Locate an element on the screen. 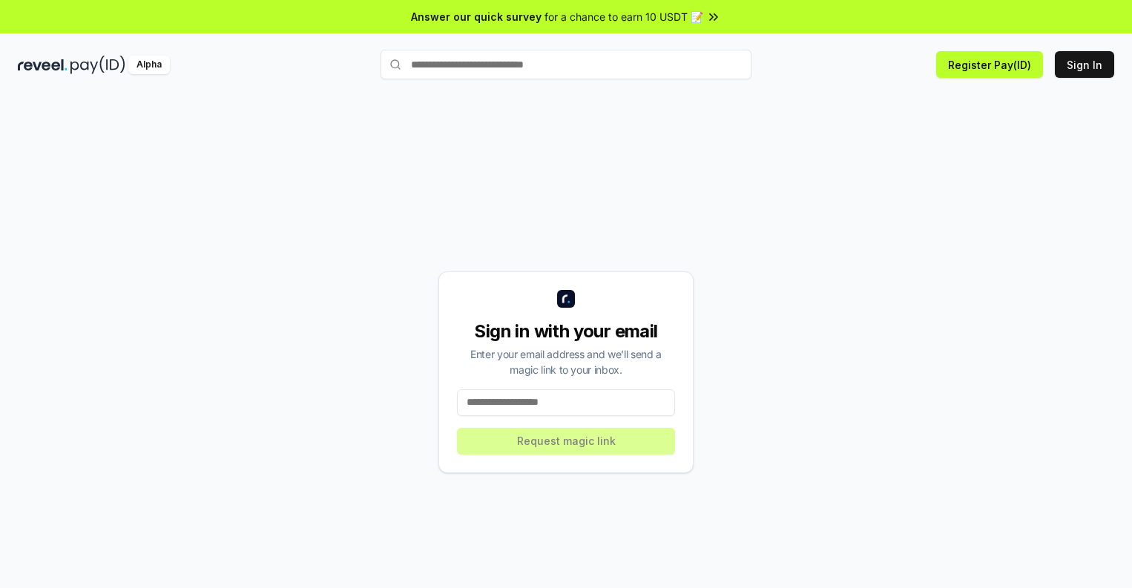 This screenshot has width=1132, height=588. img: pay_id is located at coordinates (98, 65).